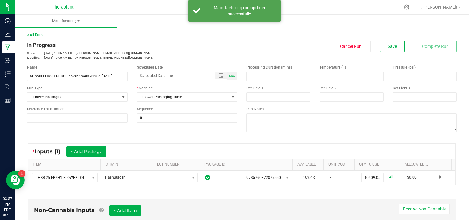 The width and height of the screenshot is (469, 220). Describe the element at coordinates (247, 165) in the screenshot. I see `a: PACKAGE IDSortable` at that location.